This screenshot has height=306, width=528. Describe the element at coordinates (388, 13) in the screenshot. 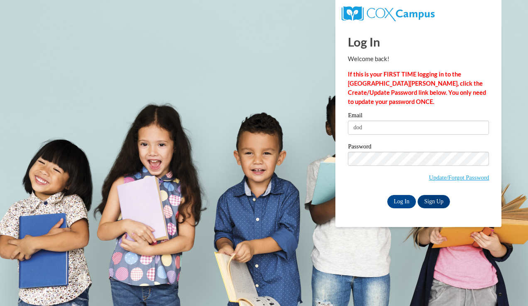

I see `a: COX Campus` at that location.